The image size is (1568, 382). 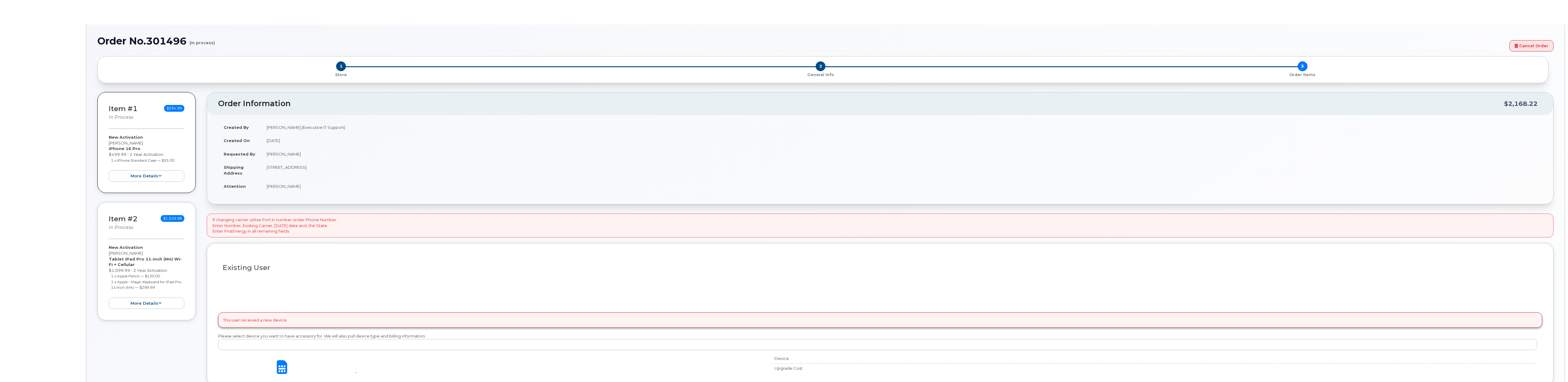 I want to click on p: General Info, so click(x=820, y=75).